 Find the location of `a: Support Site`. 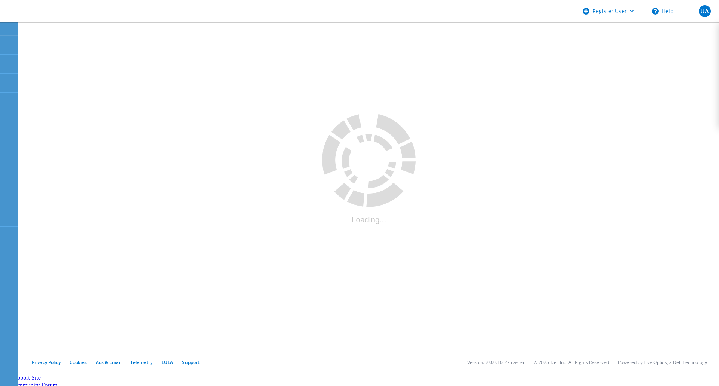

a: Support Site is located at coordinates (26, 377).